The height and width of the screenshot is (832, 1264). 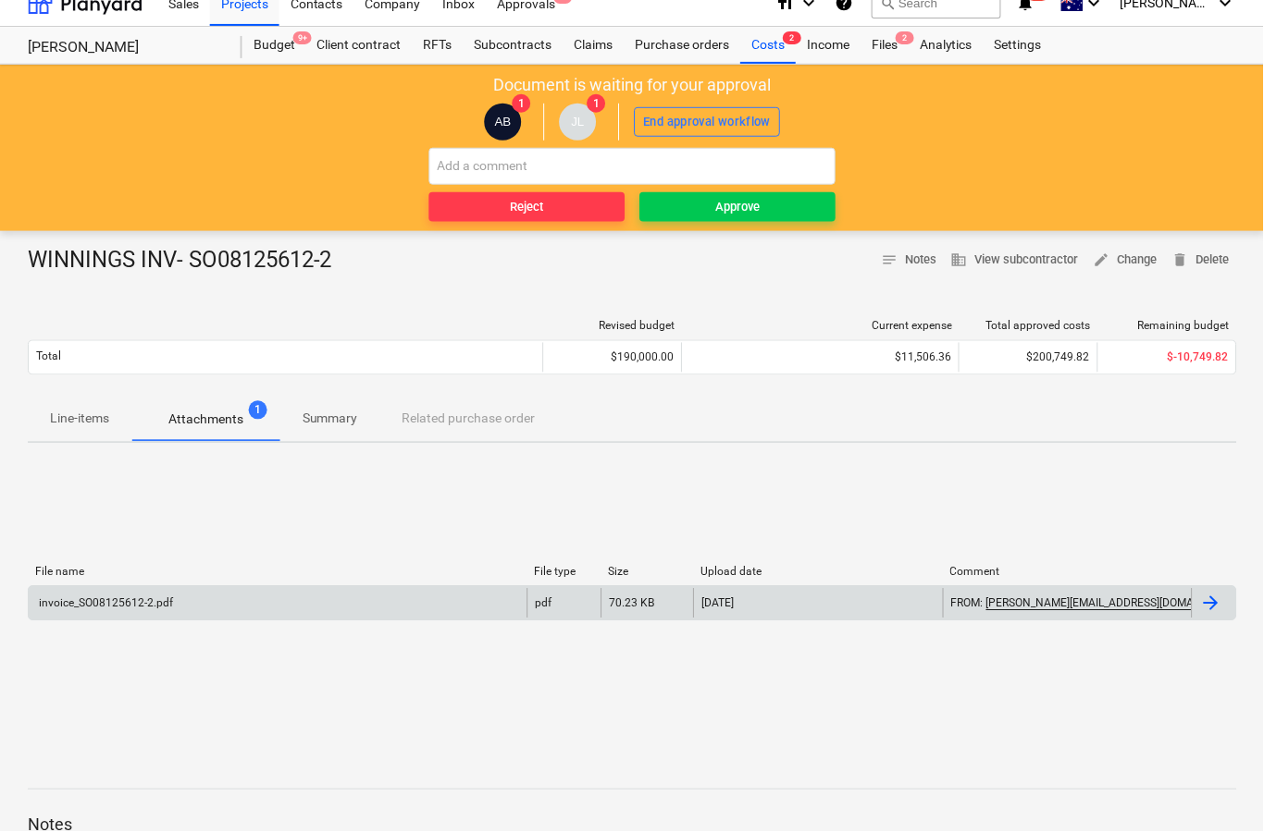 What do you see at coordinates (594, 45) in the screenshot?
I see `a: Claims` at bounding box center [594, 45].